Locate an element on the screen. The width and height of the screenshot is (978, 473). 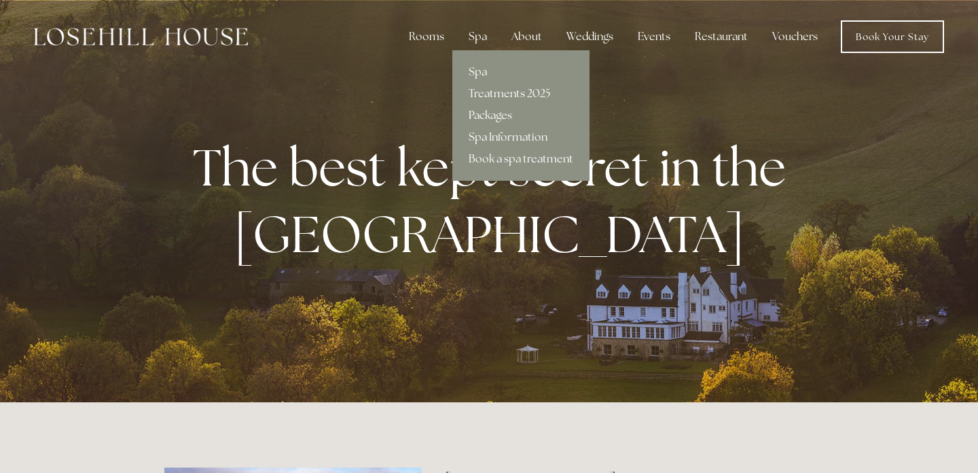
a: Book a spa treatment is located at coordinates (521, 159).